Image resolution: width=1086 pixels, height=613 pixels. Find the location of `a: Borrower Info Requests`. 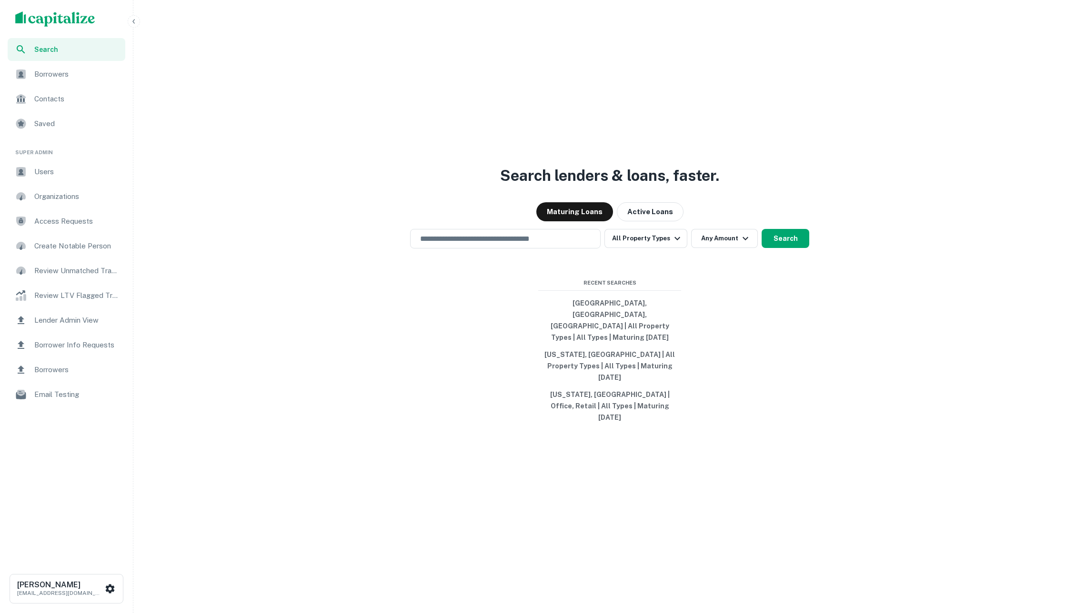

a: Borrower Info Requests is located at coordinates (66, 345).